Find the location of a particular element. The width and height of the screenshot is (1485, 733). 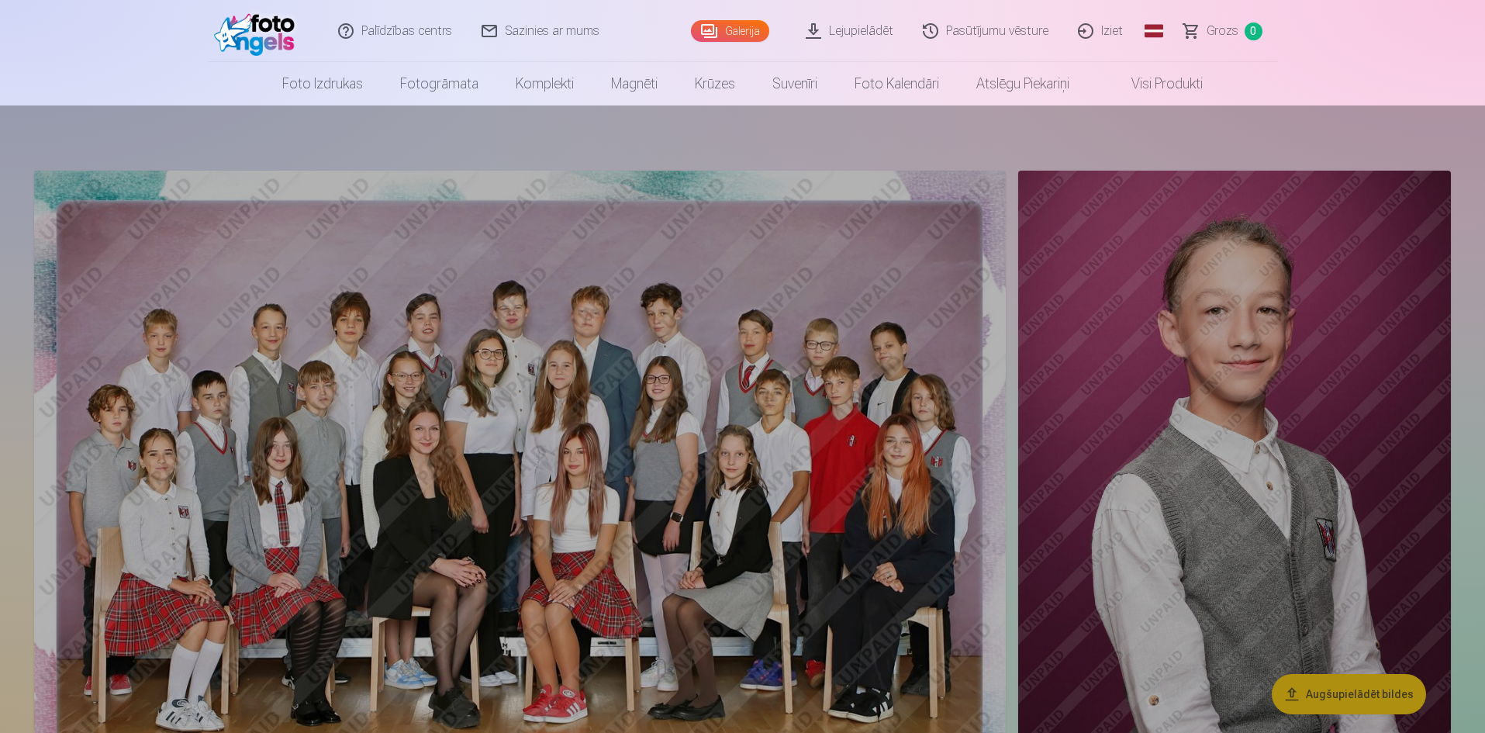

img: /fa1 is located at coordinates (258, 31).